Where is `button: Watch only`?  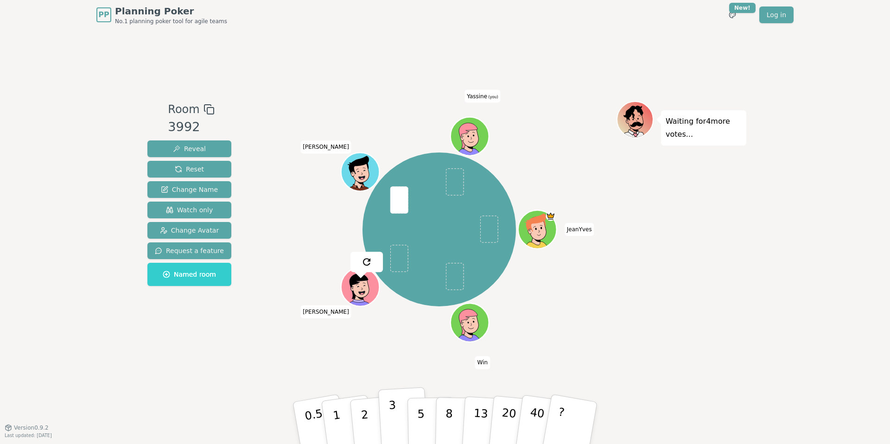
button: Watch only is located at coordinates (189, 210).